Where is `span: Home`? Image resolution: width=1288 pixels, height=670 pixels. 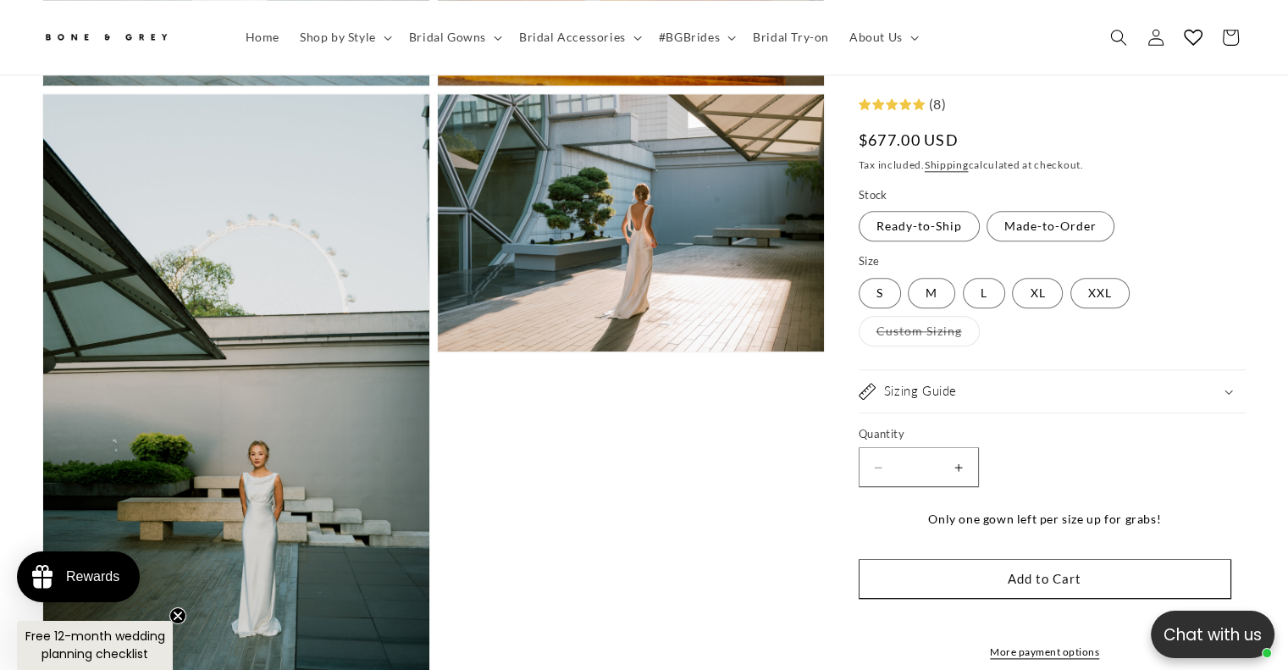
span: Home is located at coordinates (263, 37).